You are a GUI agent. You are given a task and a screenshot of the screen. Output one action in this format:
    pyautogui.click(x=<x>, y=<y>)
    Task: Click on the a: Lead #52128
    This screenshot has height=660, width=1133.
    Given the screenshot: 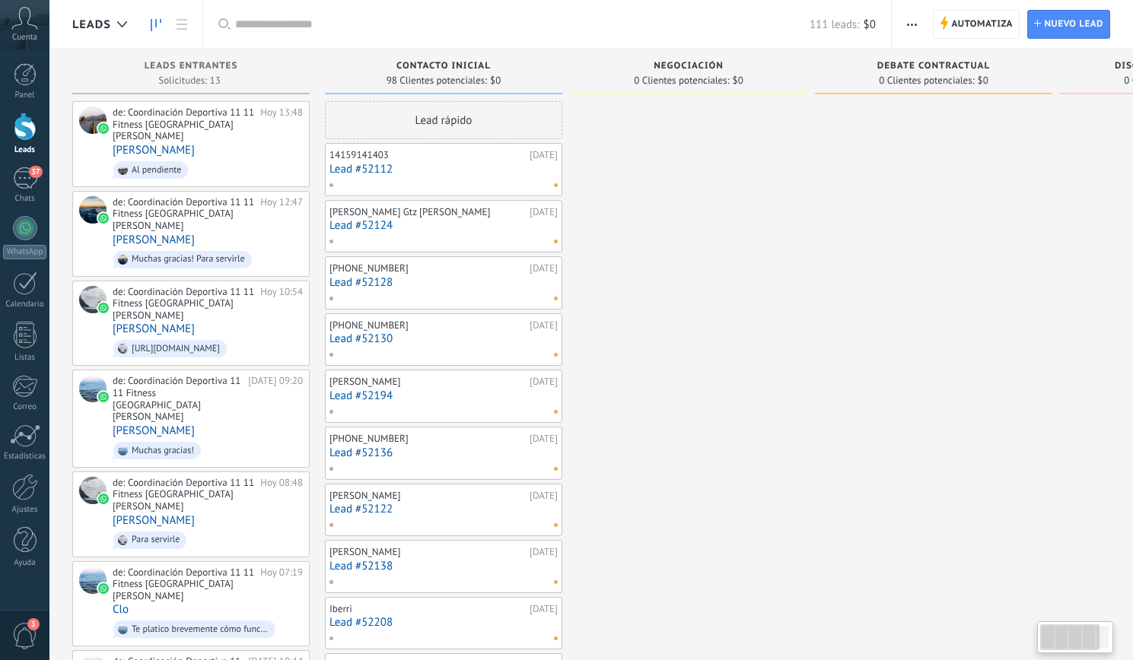 What is the action you would take?
    pyautogui.click(x=444, y=282)
    